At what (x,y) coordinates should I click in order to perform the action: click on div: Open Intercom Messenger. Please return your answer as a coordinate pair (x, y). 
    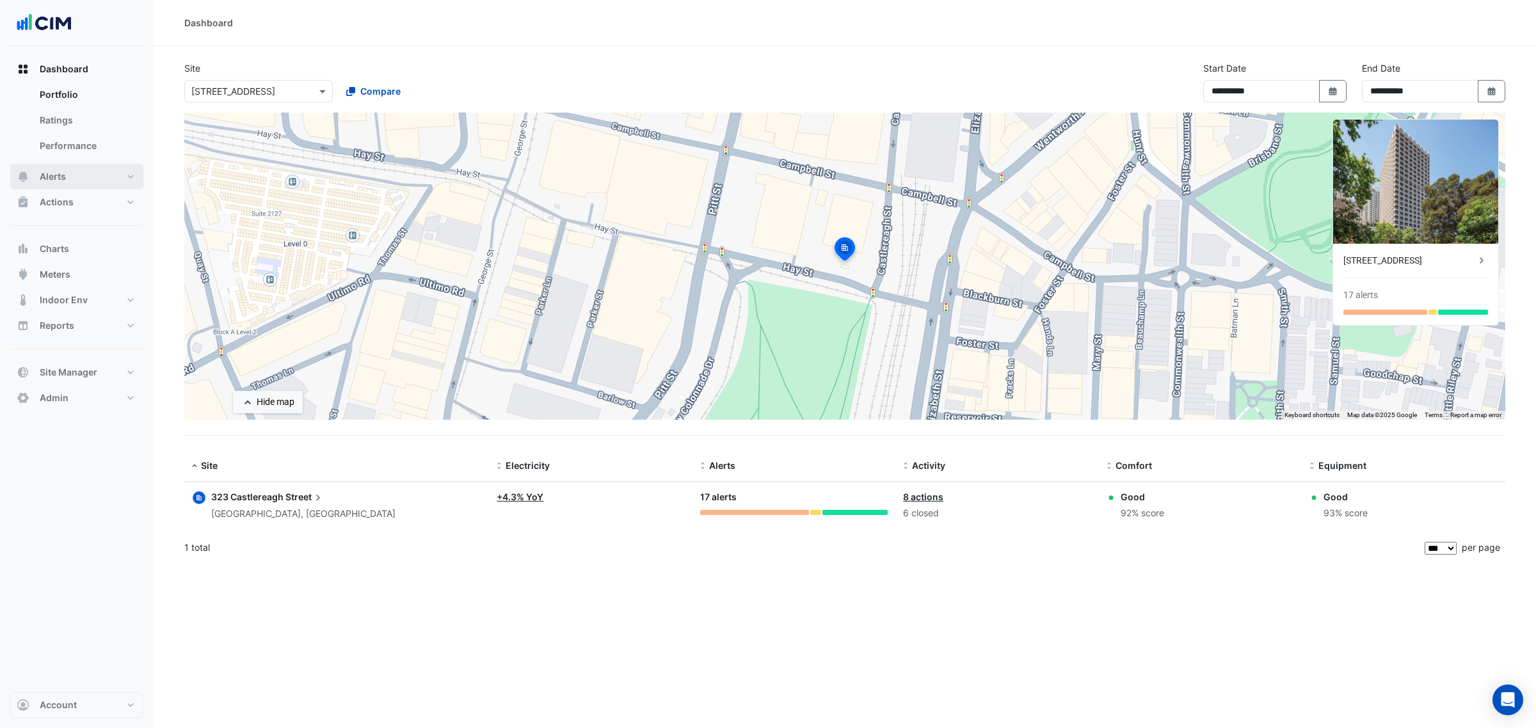
    Looking at the image, I should click on (1508, 700).